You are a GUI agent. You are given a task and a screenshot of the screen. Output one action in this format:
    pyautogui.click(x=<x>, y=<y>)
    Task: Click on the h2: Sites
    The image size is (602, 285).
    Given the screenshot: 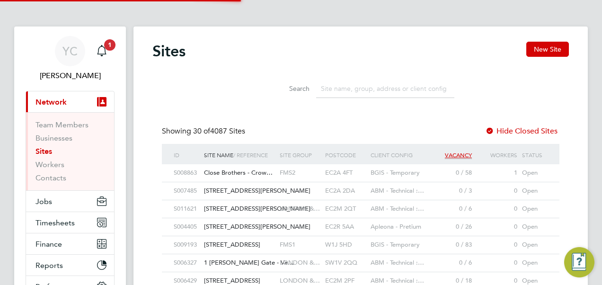 What is the action you would take?
    pyautogui.click(x=169, y=51)
    